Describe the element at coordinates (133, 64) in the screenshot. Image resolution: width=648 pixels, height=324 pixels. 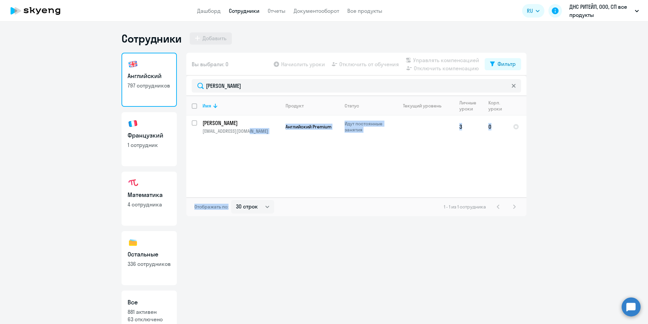
I see `img: english` at that location.